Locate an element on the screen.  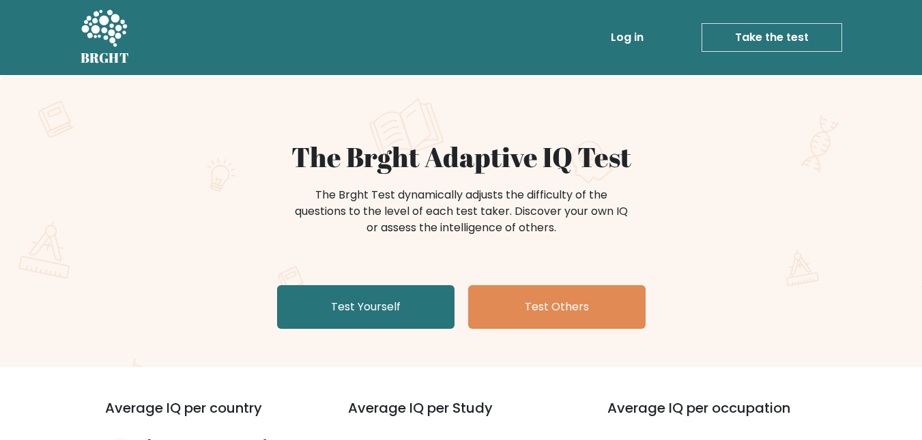
a: Test Yourself is located at coordinates (366, 307).